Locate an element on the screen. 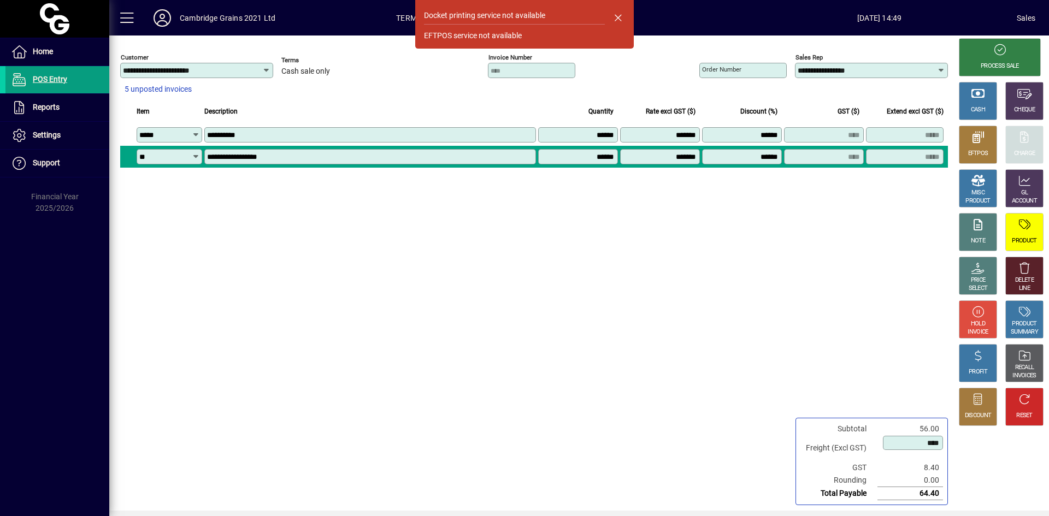 The height and width of the screenshot is (516, 1049). mat-label: Invoice number is located at coordinates (510, 57).